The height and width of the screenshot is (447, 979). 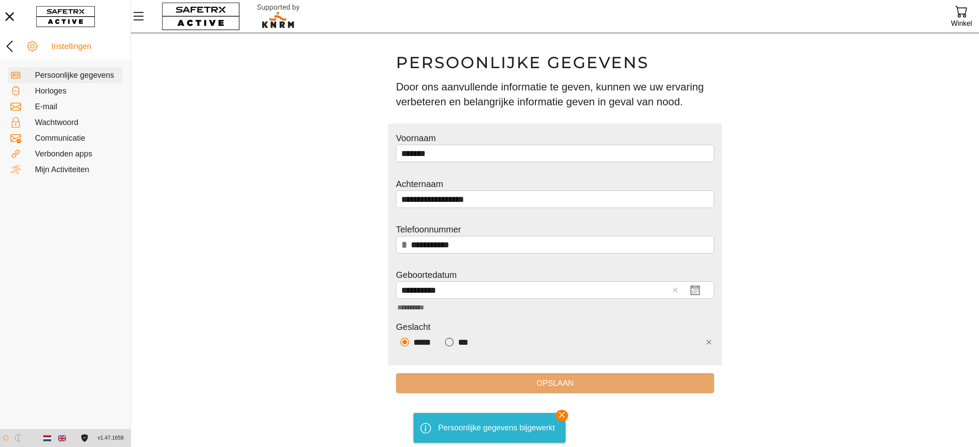 I want to click on div: Wachtwoord, so click(x=77, y=123).